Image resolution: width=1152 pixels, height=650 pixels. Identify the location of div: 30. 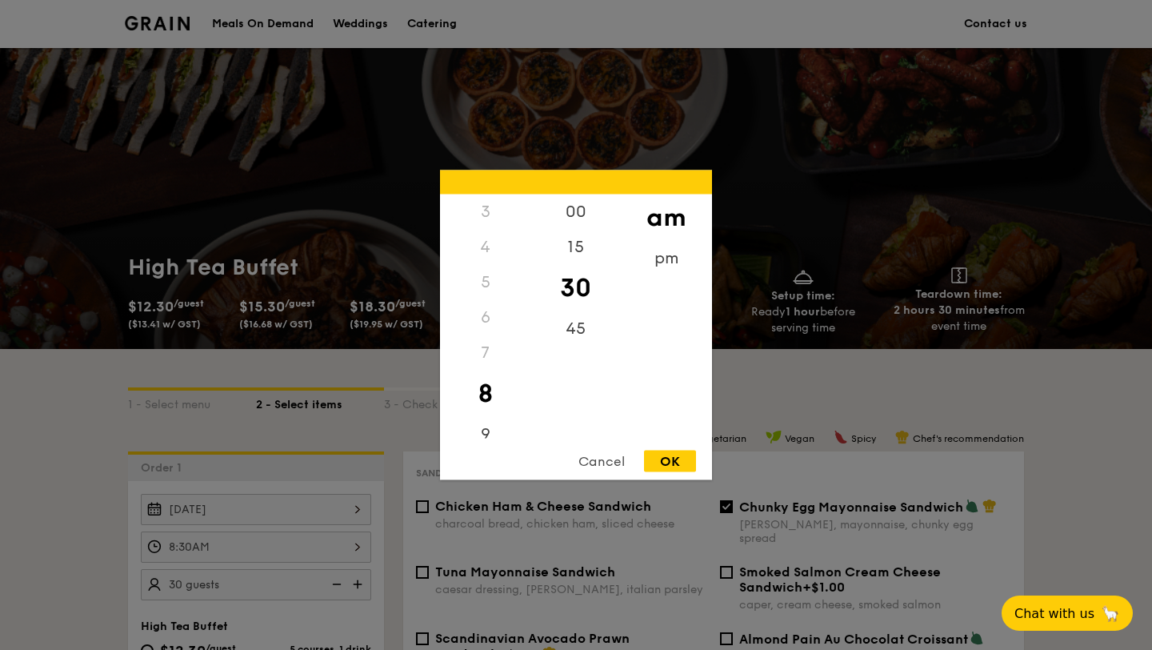
(575, 288).